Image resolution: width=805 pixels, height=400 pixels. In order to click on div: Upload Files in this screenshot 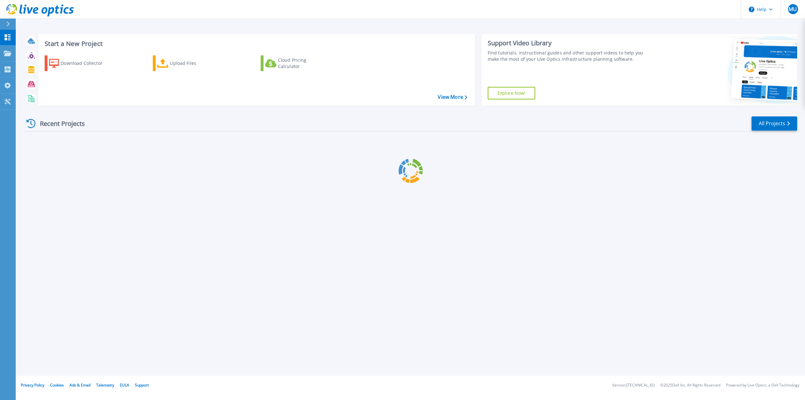, I will do `click(195, 63)`.